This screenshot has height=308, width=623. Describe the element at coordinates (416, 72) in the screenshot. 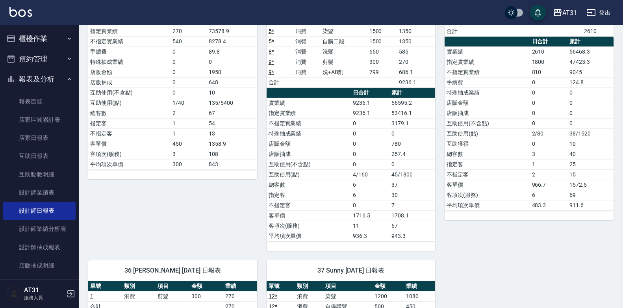

I see `td: 686.1` at that location.